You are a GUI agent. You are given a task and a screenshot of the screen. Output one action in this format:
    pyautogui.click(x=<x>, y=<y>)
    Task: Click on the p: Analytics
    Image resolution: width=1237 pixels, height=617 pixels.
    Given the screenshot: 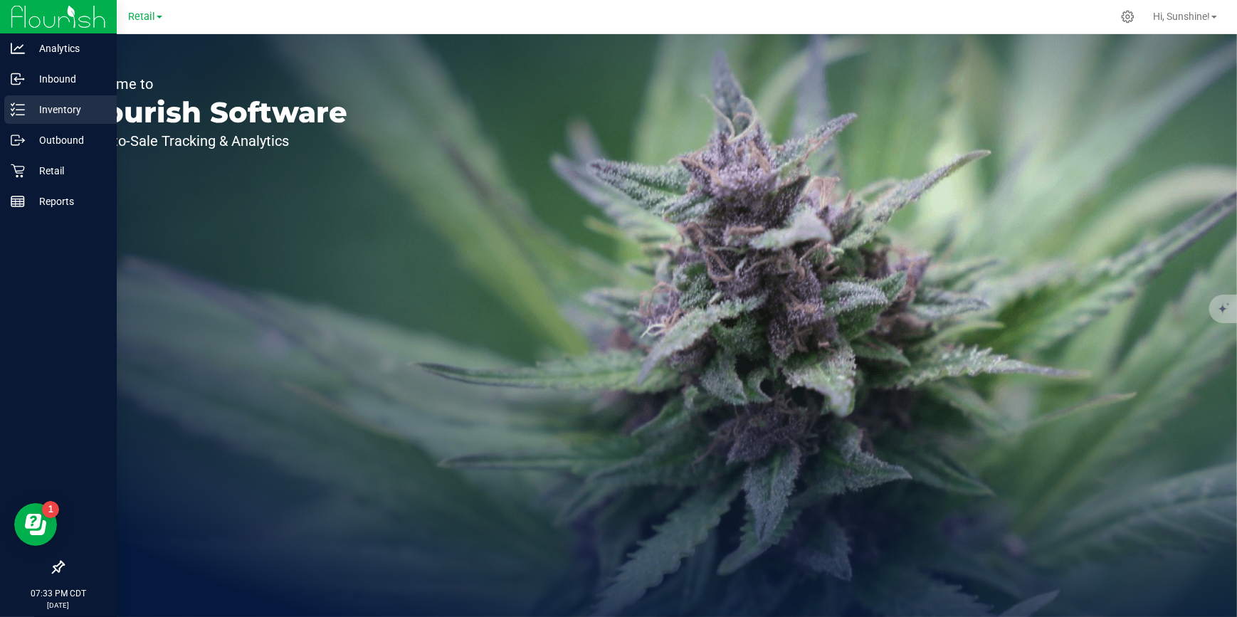 What is the action you would take?
    pyautogui.click(x=68, y=48)
    